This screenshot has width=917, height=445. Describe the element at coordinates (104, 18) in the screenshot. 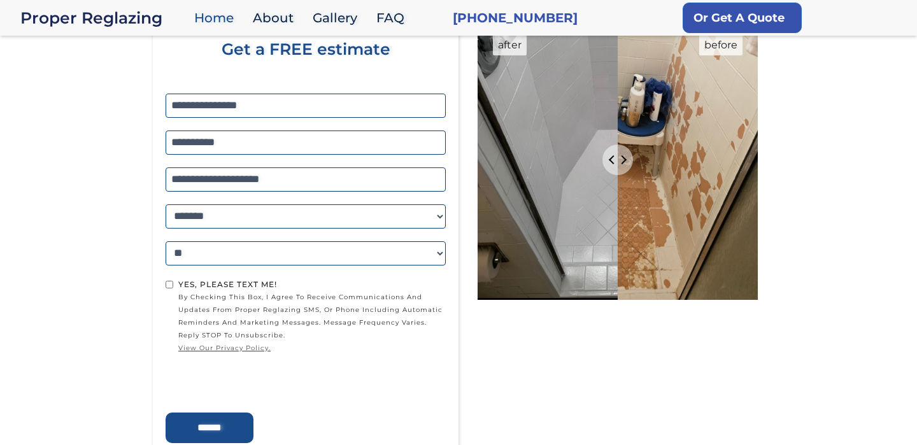

I see `div: Proper Reglazing` at that location.